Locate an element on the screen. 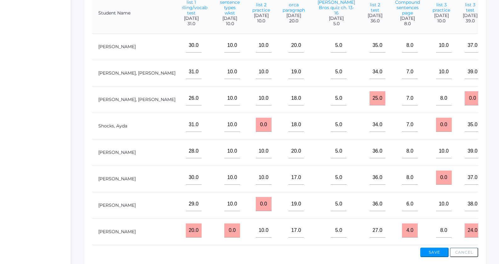  span: 31.0 is located at coordinates (191, 24).